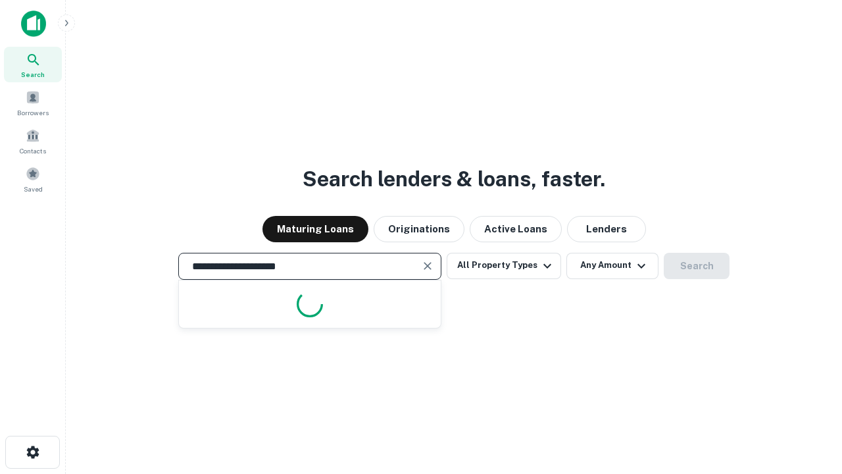  I want to click on a: Search, so click(33, 64).